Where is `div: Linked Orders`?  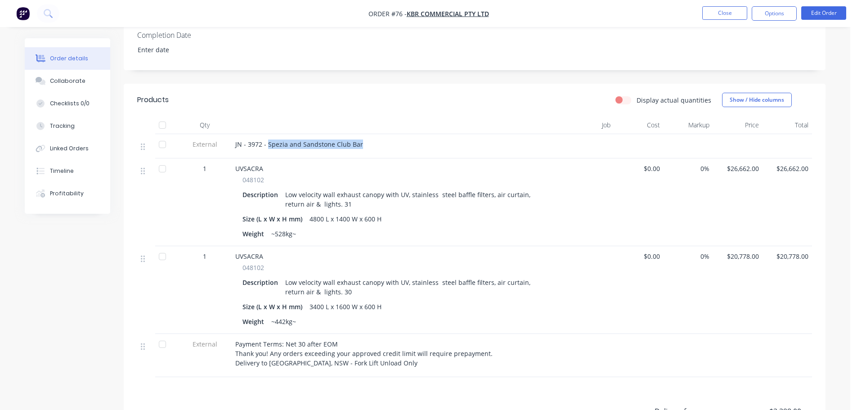 div: Linked Orders is located at coordinates (69, 148).